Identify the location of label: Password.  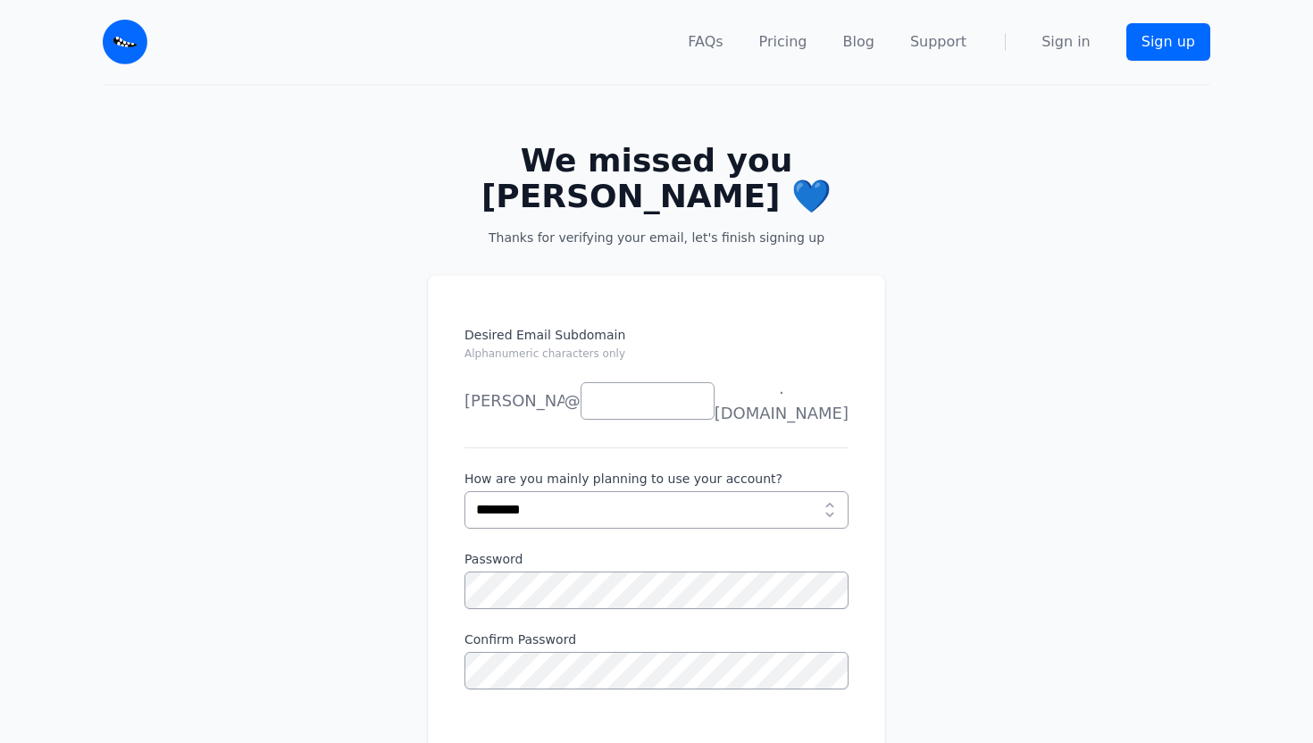
(657, 559).